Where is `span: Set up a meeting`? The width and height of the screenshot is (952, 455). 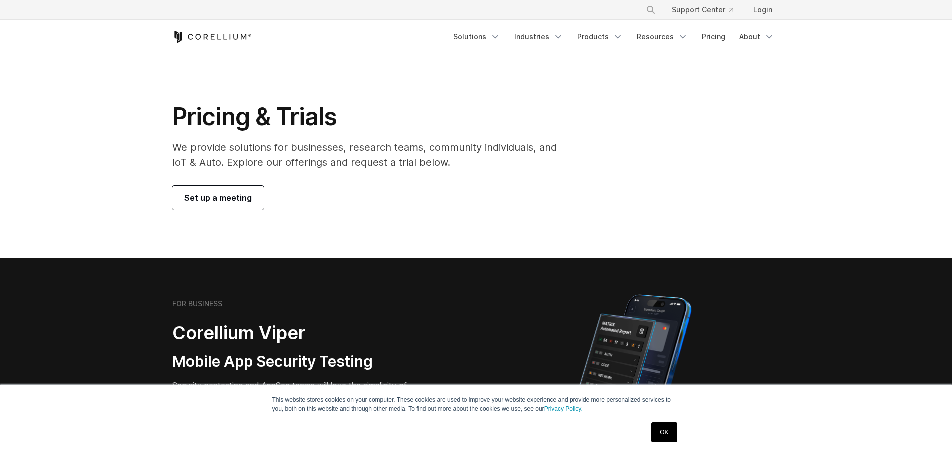 span: Set up a meeting is located at coordinates (218, 198).